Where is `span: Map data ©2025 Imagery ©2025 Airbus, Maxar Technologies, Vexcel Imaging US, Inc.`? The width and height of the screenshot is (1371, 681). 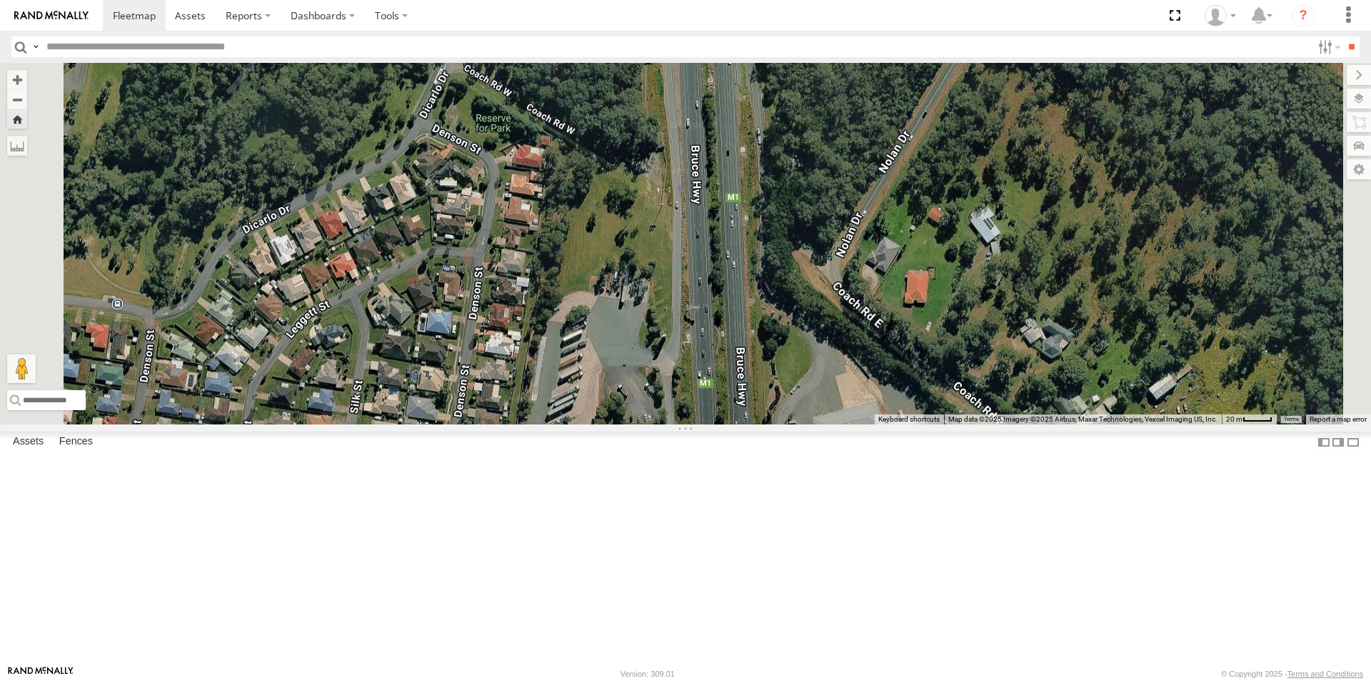 span: Map data ©2025 Imagery ©2025 Airbus, Maxar Technologies, Vexcel Imaging US, Inc. is located at coordinates (1083, 418).